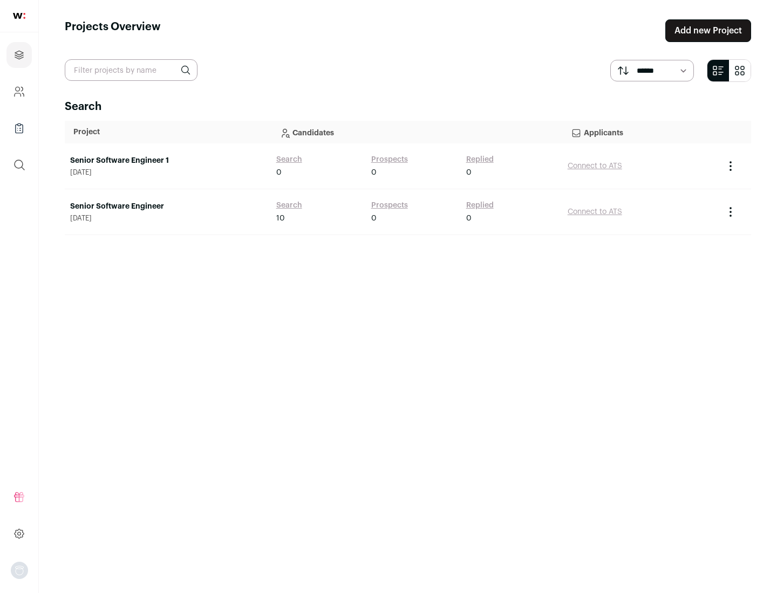  I want to click on img: wellfound-shorthand-0d5821cbd27db2630d0214b213865d53afaa358527fdda9d0ea32b1df1b89c2c.svg, so click(19, 16).